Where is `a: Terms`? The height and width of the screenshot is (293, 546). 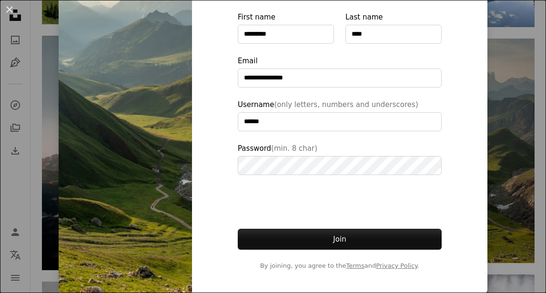 a: Terms is located at coordinates (355, 266).